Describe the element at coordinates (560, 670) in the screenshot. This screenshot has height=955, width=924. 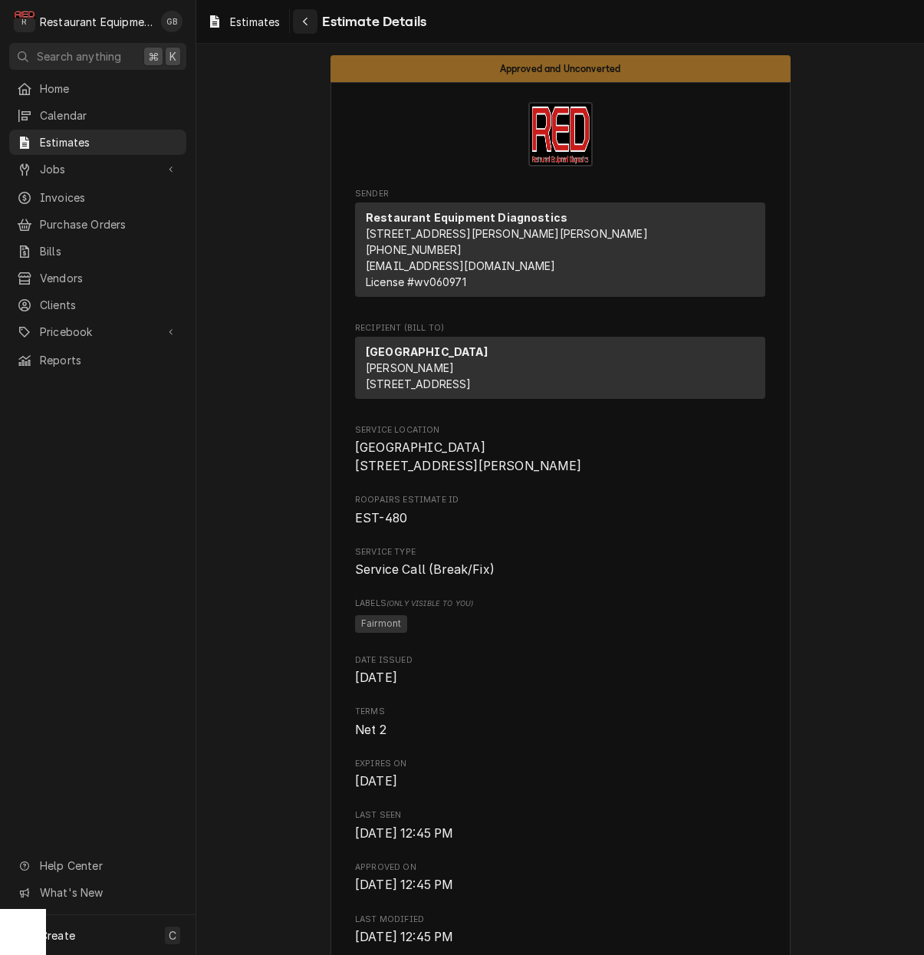
I see `div: Date Issued` at that location.